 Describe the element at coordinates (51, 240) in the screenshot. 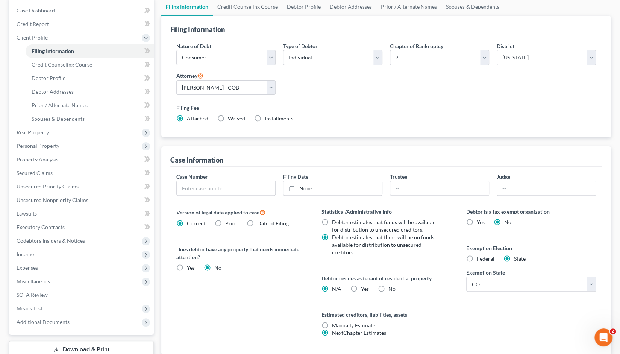

I see `span: Codebtors Insiders & Notices` at that location.